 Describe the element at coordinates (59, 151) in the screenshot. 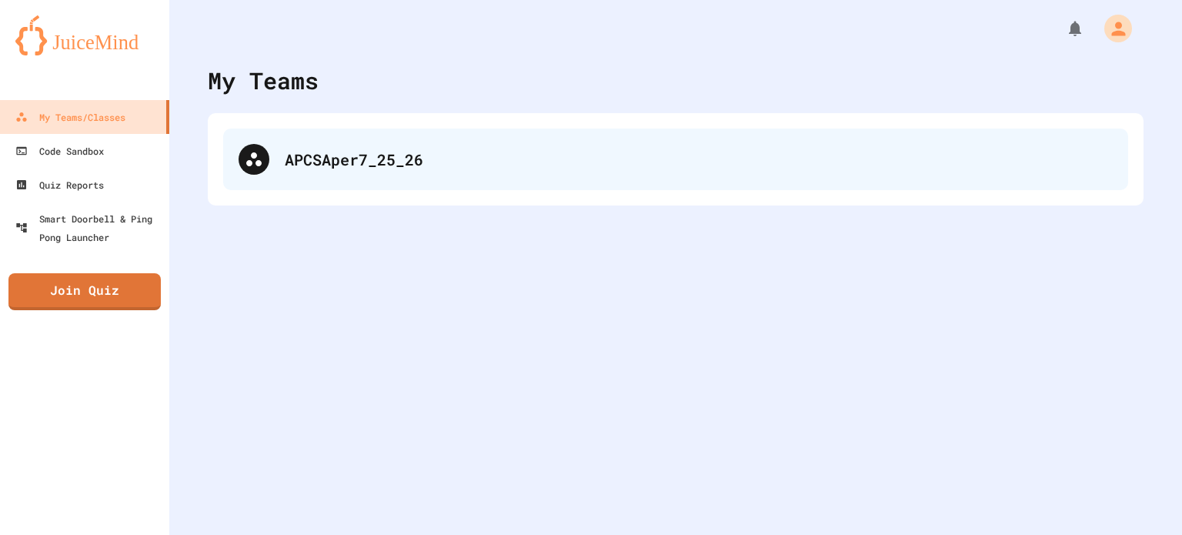

I see `div: Code Sandbox` at that location.